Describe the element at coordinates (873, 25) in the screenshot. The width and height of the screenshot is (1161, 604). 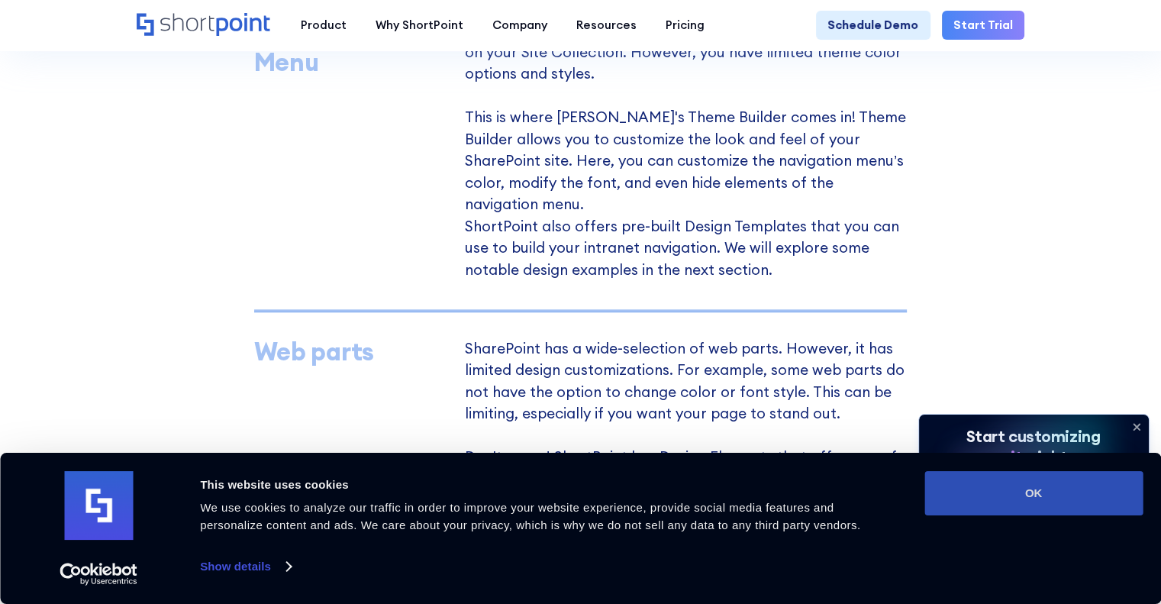
I see `a: Schedule Demo` at that location.